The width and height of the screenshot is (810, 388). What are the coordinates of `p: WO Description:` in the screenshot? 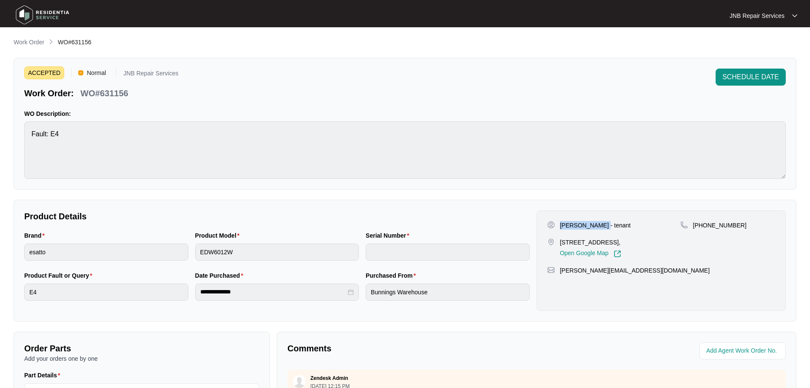 It's located at (405, 114).